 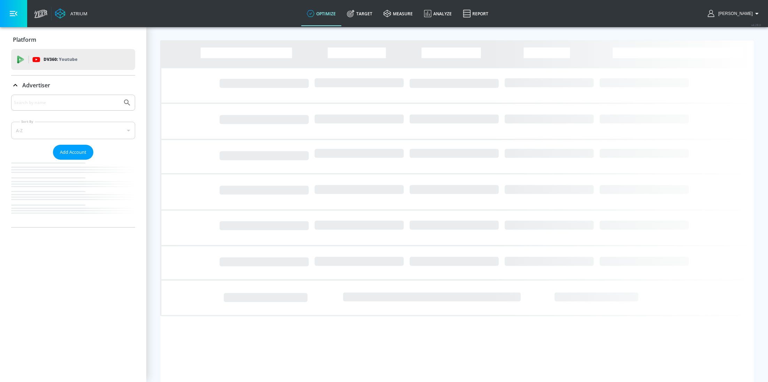 I want to click on span: login as: stephanie.wolklin@zefr.com, so click(x=734, y=14).